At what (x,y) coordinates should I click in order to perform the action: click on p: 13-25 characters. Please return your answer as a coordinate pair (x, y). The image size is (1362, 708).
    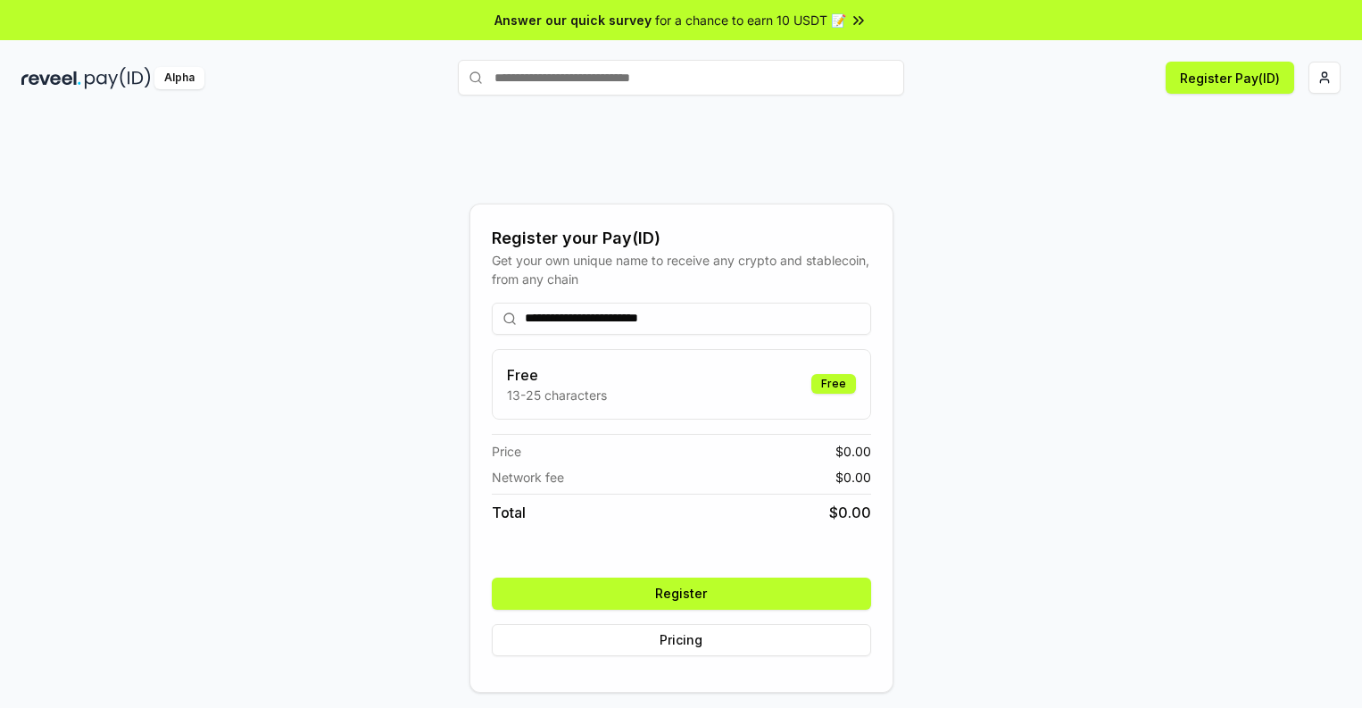
    Looking at the image, I should click on (557, 394).